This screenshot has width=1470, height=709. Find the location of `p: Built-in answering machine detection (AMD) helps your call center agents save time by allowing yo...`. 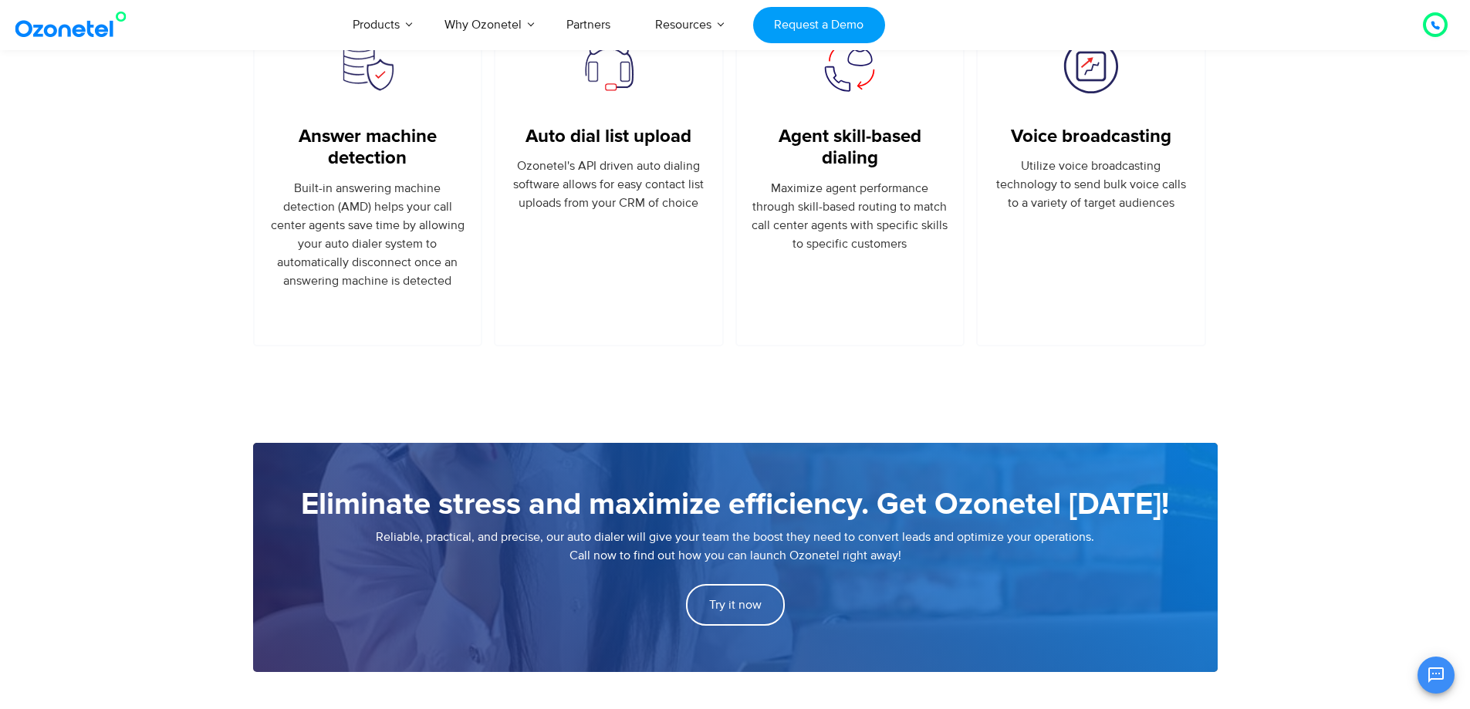

p: Built-in answering machine detection (AMD) helps your call center agents save time by allowing yo... is located at coordinates (368, 235).